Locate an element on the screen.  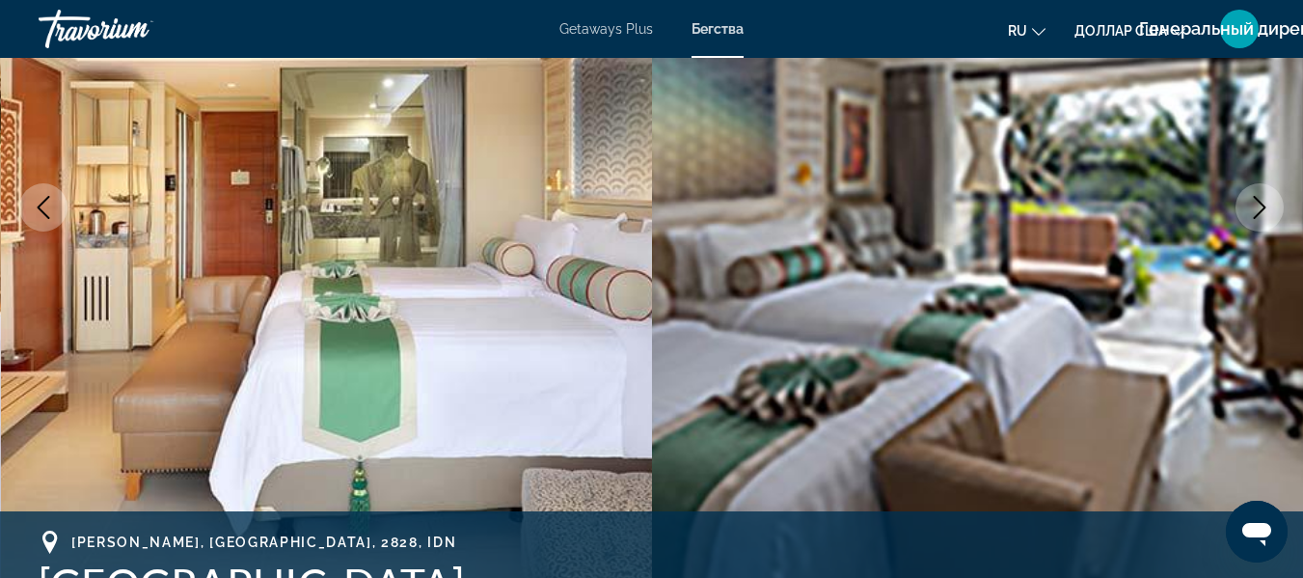
a: Getaways Plus is located at coordinates (606, 29).